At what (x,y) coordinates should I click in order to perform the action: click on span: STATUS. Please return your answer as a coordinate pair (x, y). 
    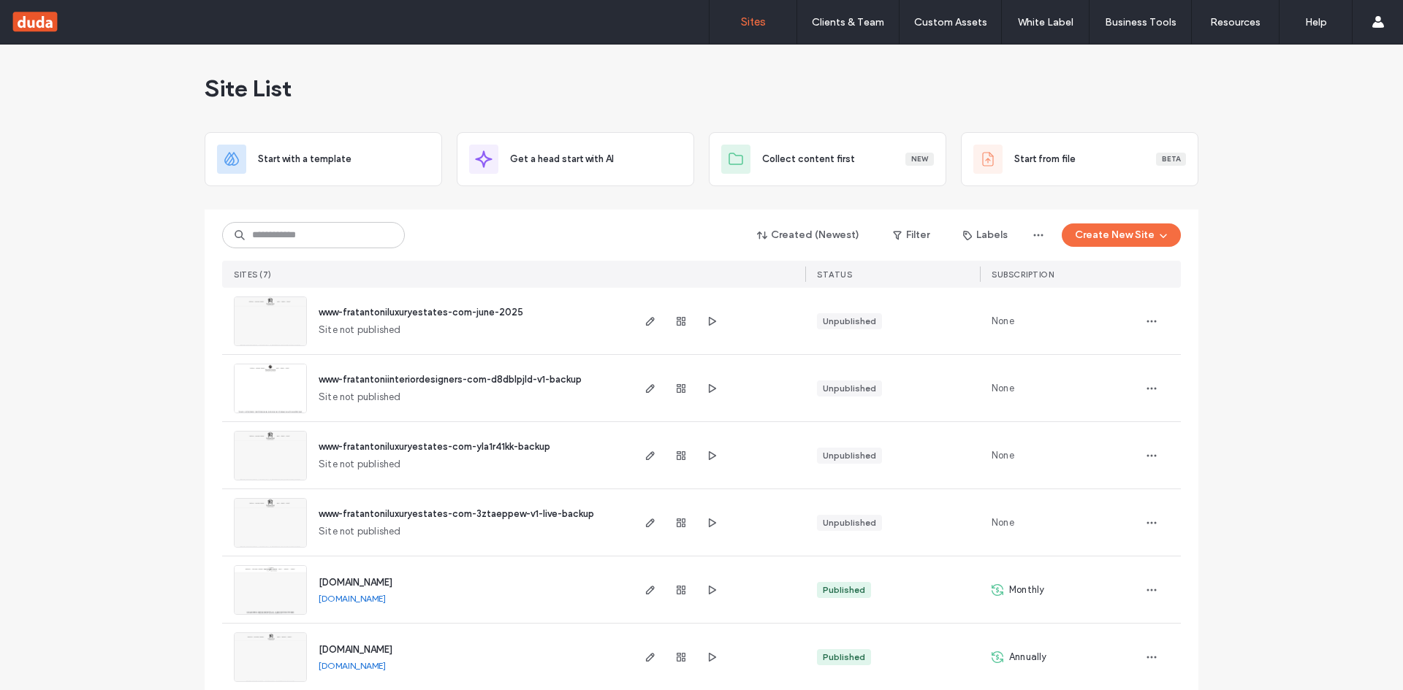
    Looking at the image, I should click on (834, 275).